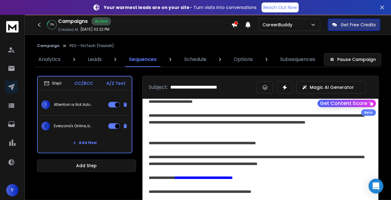 This screenshot has width=391, height=200. What do you see at coordinates (331, 87) in the screenshot?
I see `button: Magic AI Generator` at bounding box center [331, 87].